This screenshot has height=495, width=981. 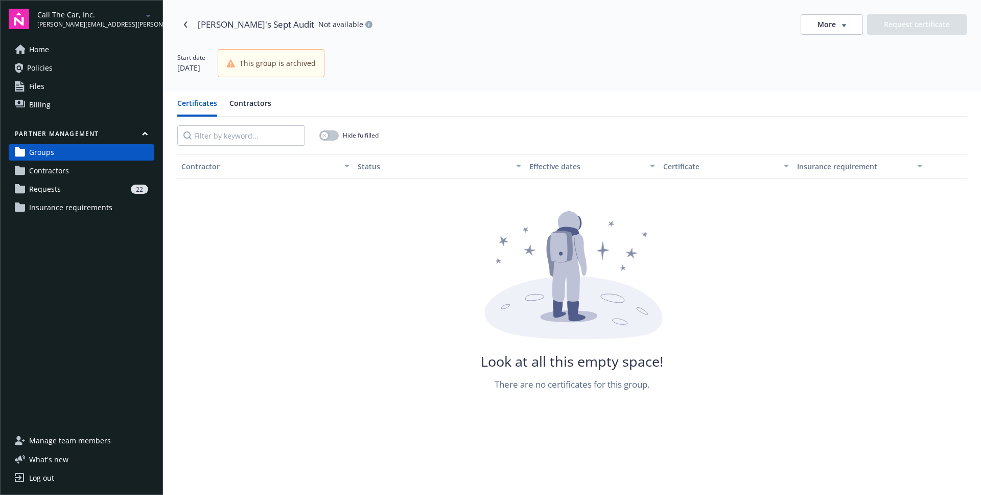 What do you see at coordinates (439, 166) in the screenshot?
I see `button: Status` at bounding box center [439, 166].